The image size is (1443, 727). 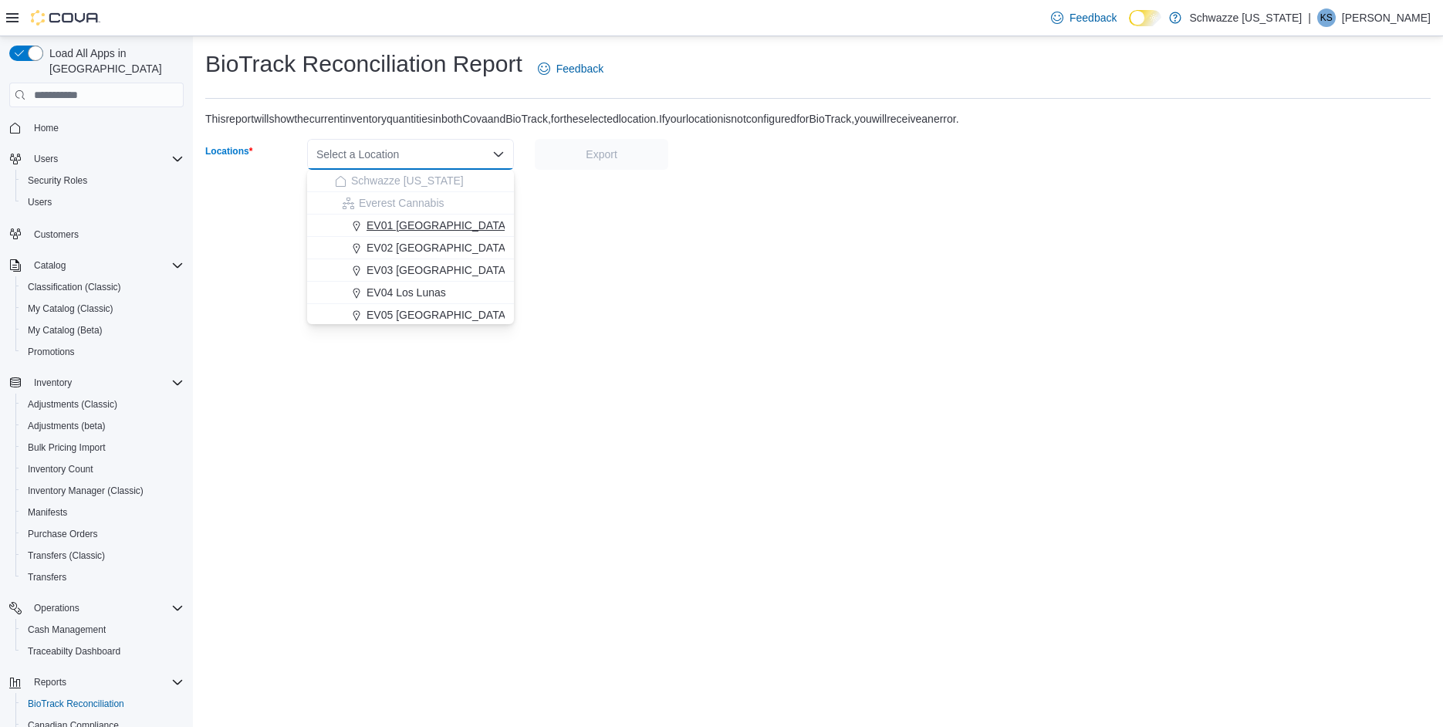 I want to click on img: Cova, so click(x=66, y=18).